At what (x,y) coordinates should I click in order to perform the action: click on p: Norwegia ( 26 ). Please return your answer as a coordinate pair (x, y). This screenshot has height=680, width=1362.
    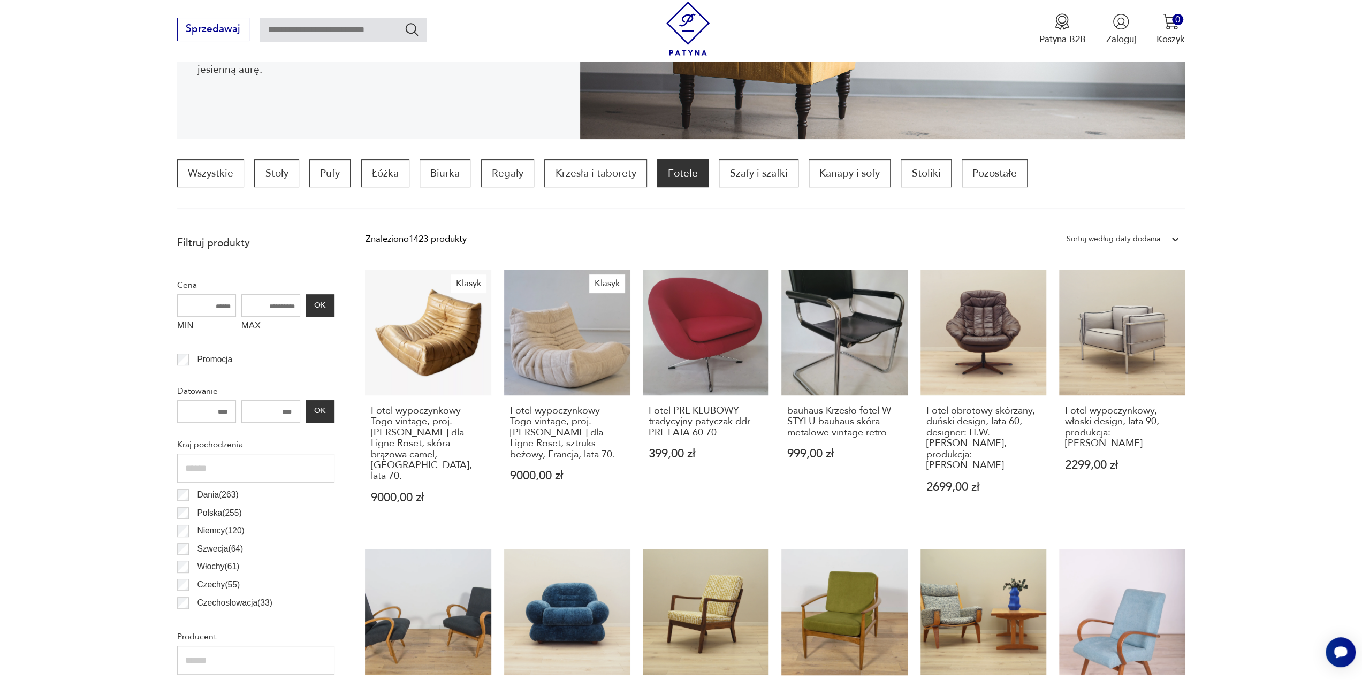
    Looking at the image, I should click on (222, 621).